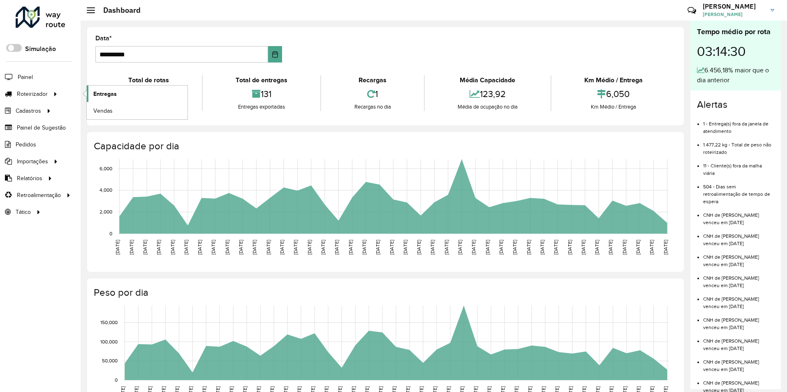  Describe the element at coordinates (109, 341) in the screenshot. I see `text: 100,000` at that location.